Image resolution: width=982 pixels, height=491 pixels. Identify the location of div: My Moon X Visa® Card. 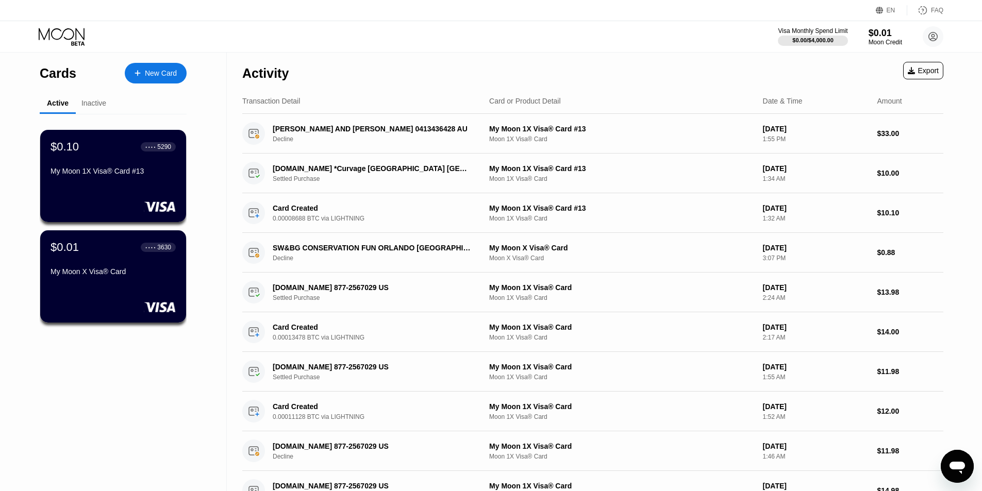
(622, 248).